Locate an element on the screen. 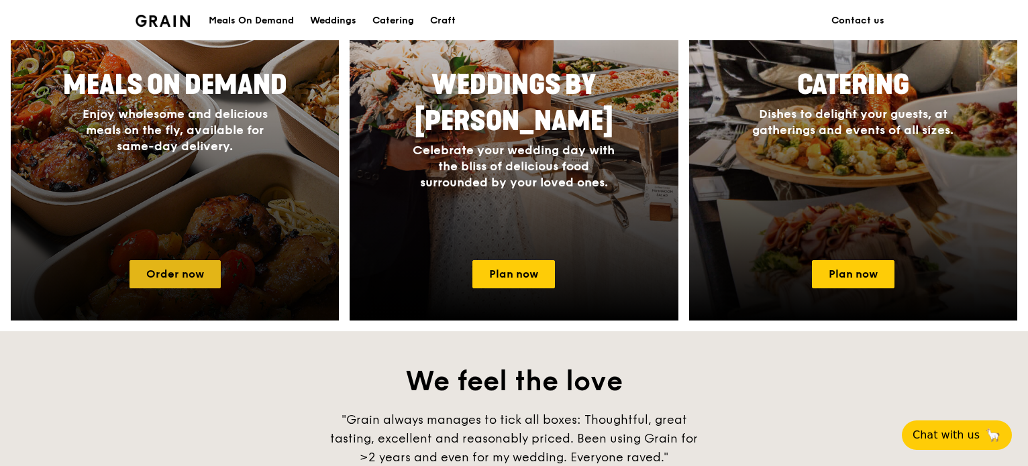 This screenshot has height=466, width=1028. span: Meals On Demand is located at coordinates (175, 85).